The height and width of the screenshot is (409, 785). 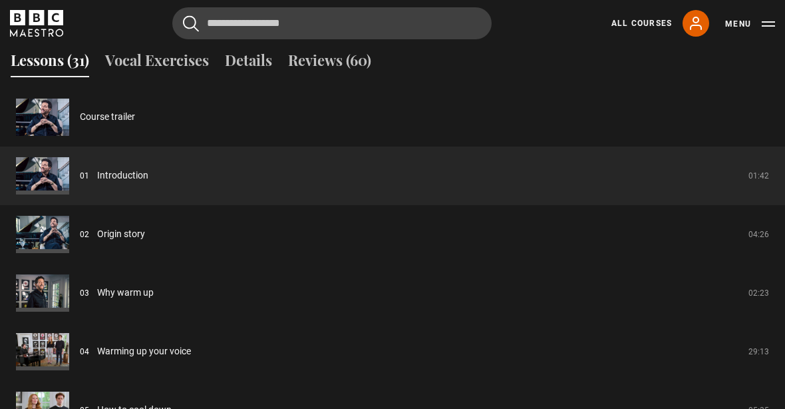 I want to click on button: Submit the search query, so click(x=191, y=23).